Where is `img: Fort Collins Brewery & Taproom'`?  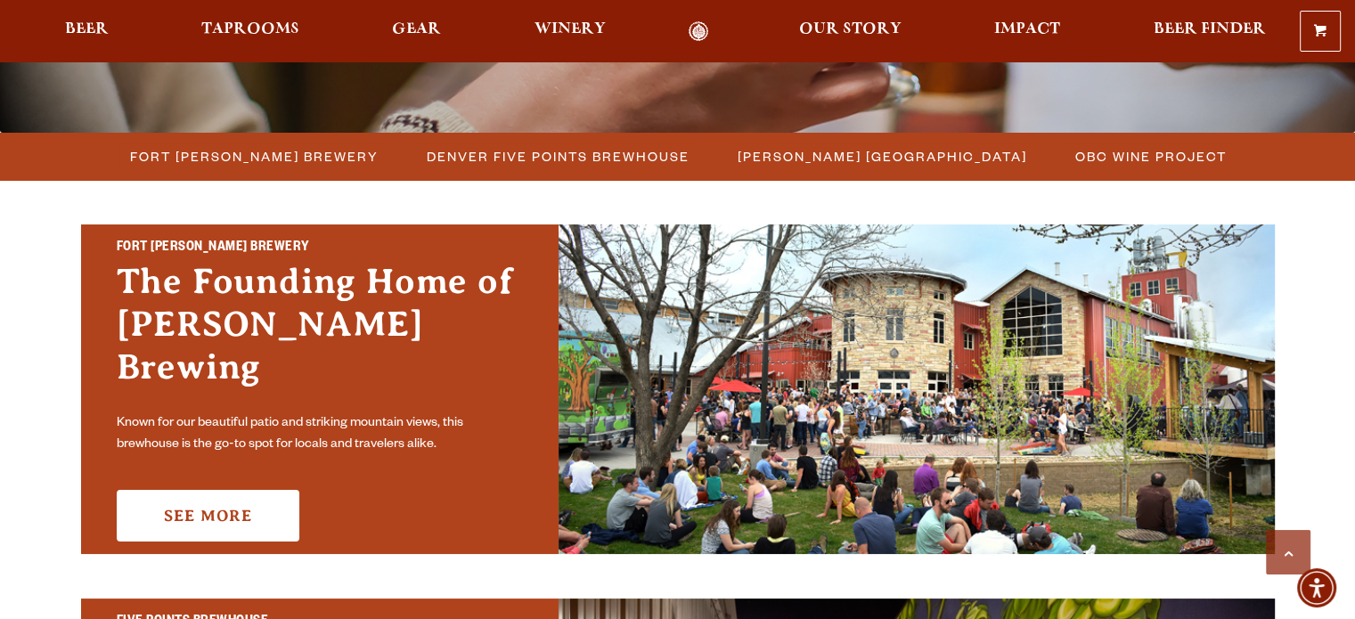 img: Fort Collins Brewery & Taproom' is located at coordinates (916, 389).